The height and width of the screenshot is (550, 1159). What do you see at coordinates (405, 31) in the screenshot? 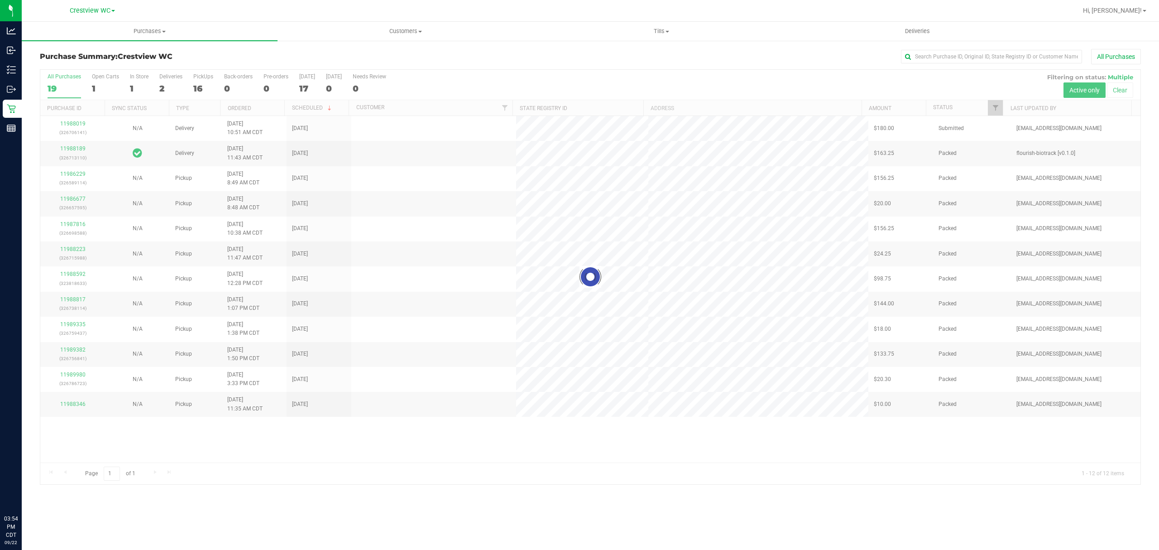
I see `span: Customers` at bounding box center [405, 31].